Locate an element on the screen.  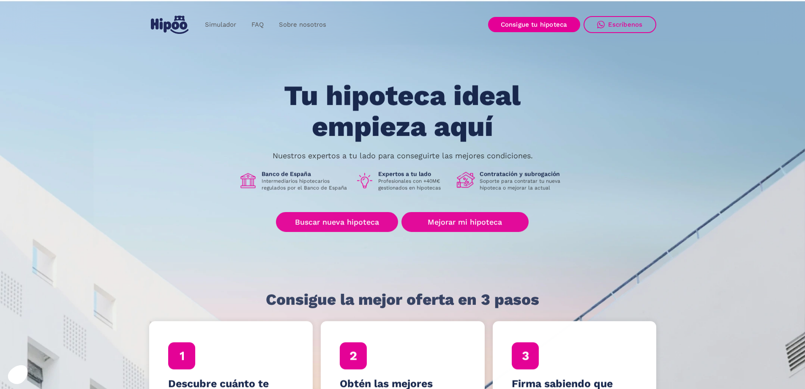
p: Soporte para contratar tu nueva hipoteca o mejorar la actual is located at coordinates (523, 184).